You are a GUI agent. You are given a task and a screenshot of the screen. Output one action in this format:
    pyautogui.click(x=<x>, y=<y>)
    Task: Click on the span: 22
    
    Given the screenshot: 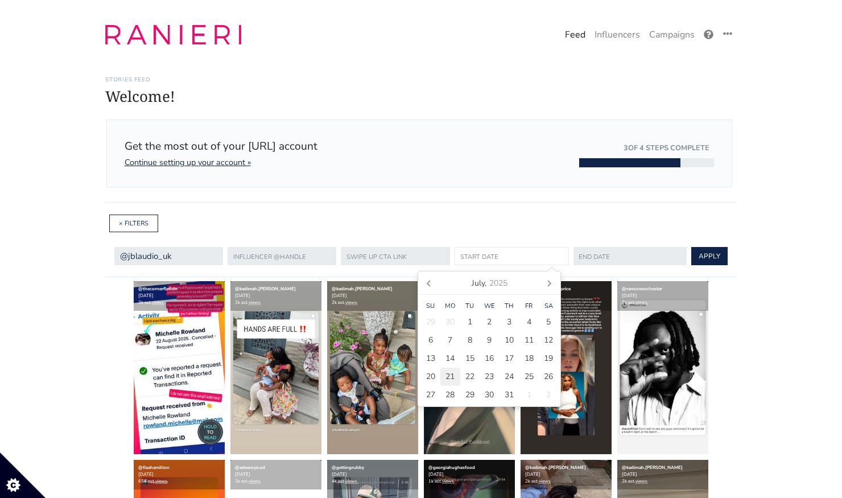 What is the action you would take?
    pyautogui.click(x=470, y=376)
    